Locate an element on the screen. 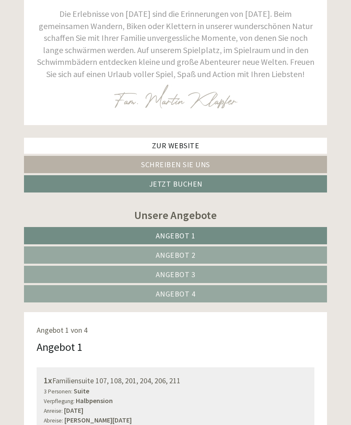 The image size is (351, 425). b: Suite is located at coordinates (81, 391).